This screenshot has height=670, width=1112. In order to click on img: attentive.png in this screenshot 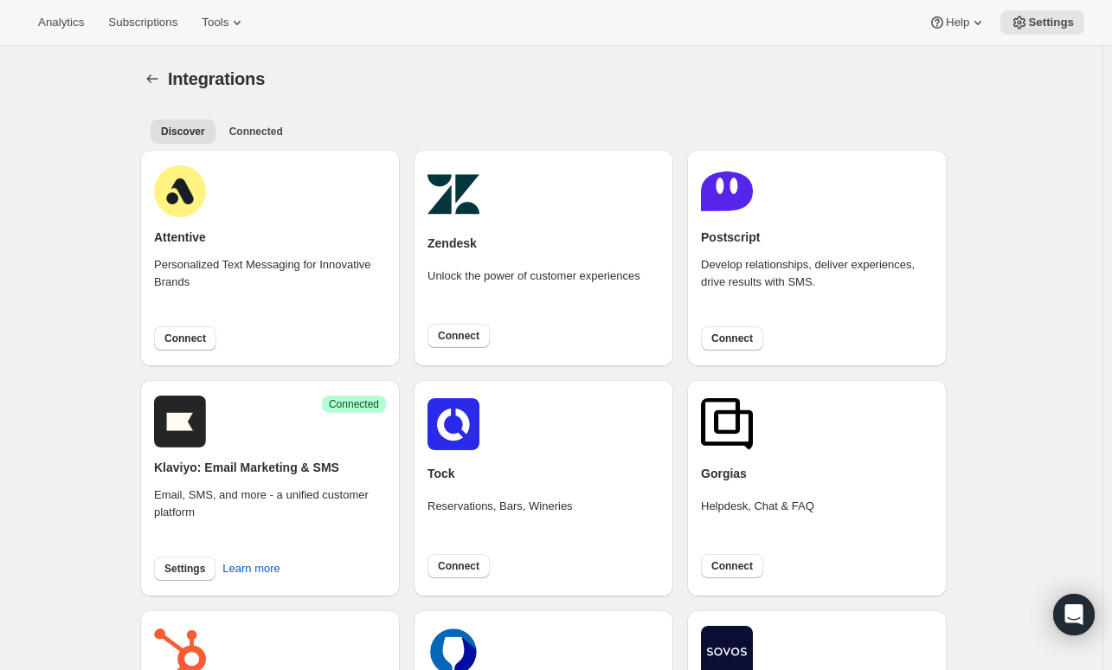, I will do `click(180, 191)`.